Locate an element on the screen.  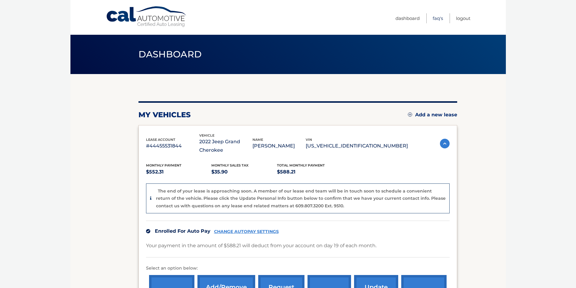
a: CHANGE AUTOPAY SETTINGS is located at coordinates (247, 232).